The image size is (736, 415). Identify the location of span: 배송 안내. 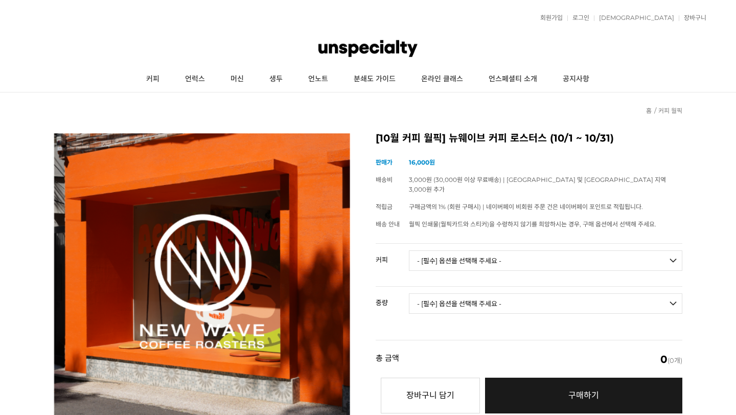
(388, 224).